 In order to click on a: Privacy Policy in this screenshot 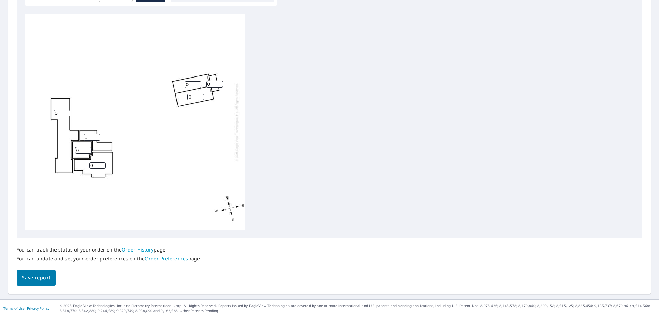, I will do `click(38, 308)`.